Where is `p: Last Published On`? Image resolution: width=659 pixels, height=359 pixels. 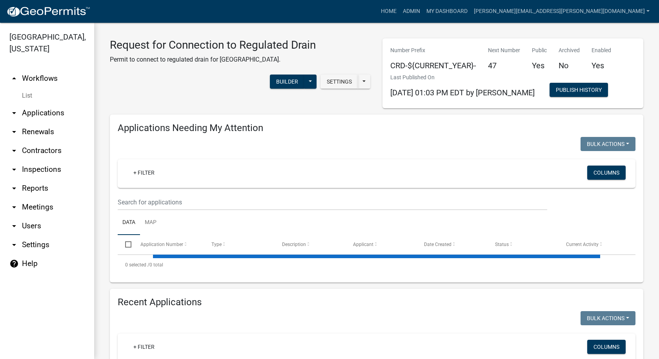
p: Last Published On is located at coordinates (463, 77).